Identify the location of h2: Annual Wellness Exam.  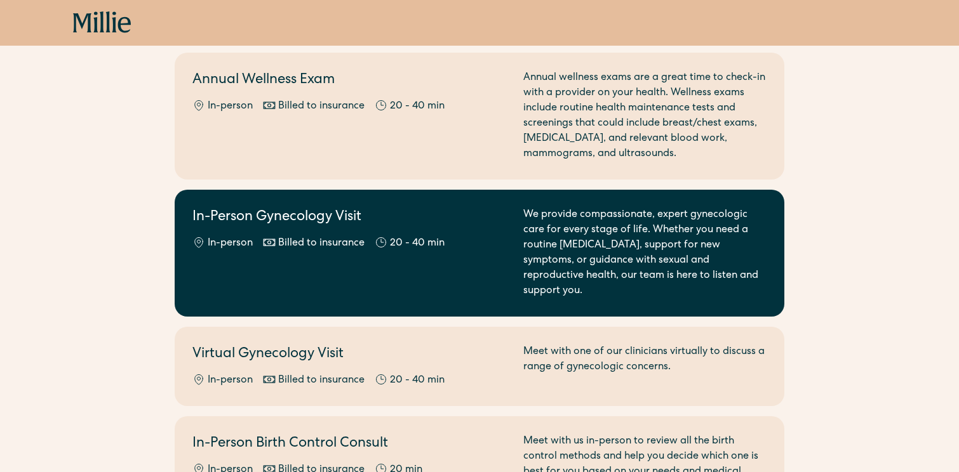
(350, 81).